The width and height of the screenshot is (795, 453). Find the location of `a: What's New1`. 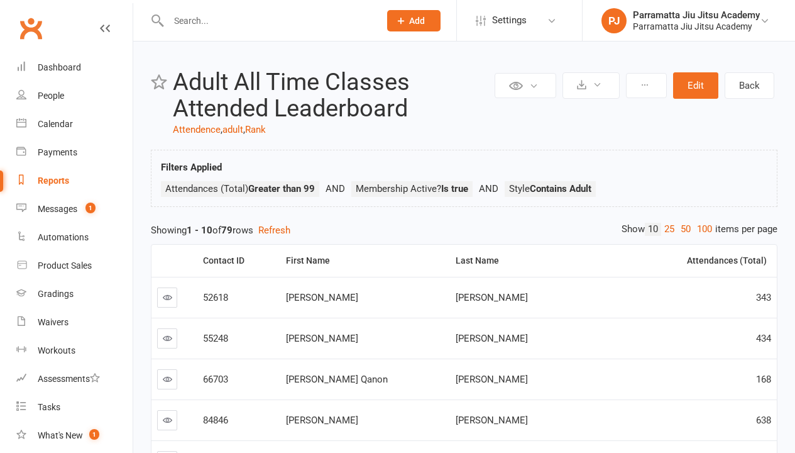

a: What's New1 is located at coordinates (74, 435).